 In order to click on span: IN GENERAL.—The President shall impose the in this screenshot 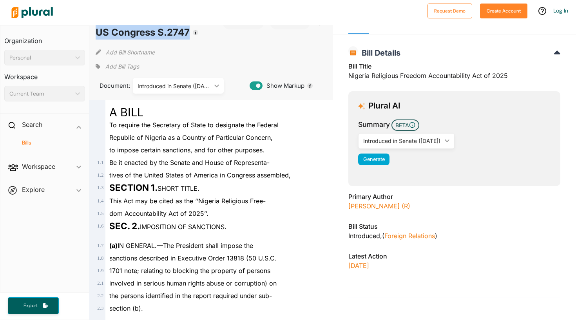, I will do `click(181, 246)`.